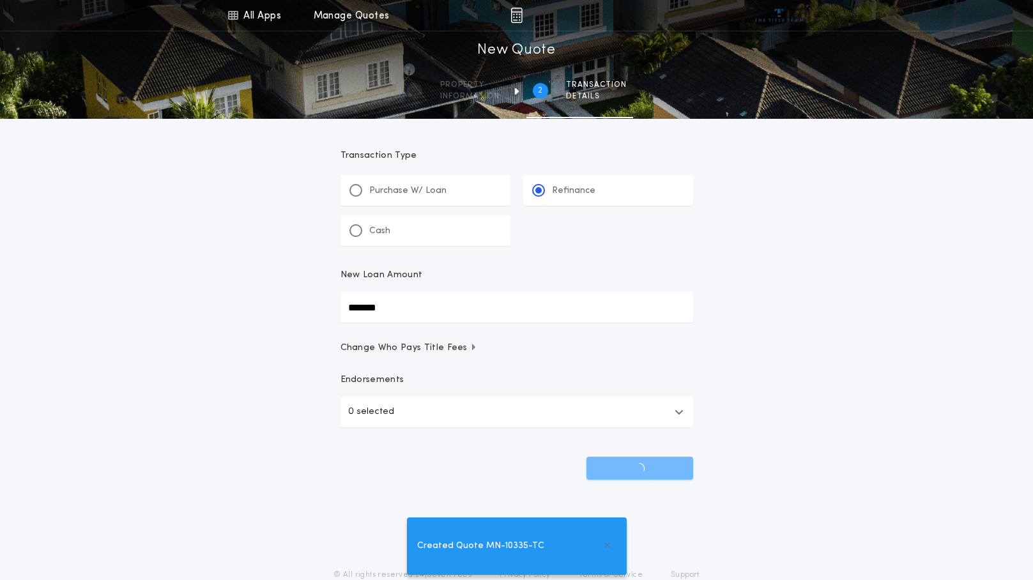  I want to click on input: New Loan Amount, so click(517, 307).